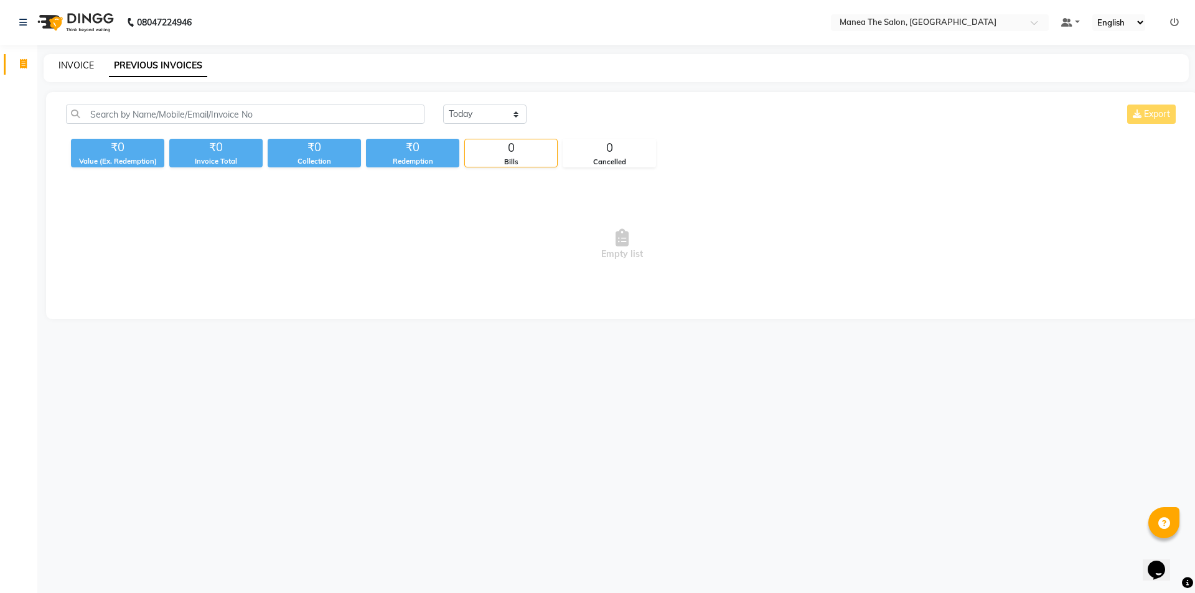  Describe the element at coordinates (118, 161) in the screenshot. I see `div: Value (Ex. Redemption)` at that location.